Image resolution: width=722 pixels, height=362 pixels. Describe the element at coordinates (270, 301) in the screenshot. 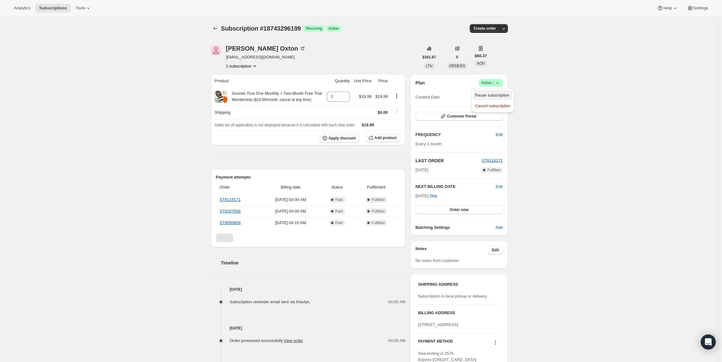

I see `span: Subscription reminder email sent via Klaviyo.` at that location.